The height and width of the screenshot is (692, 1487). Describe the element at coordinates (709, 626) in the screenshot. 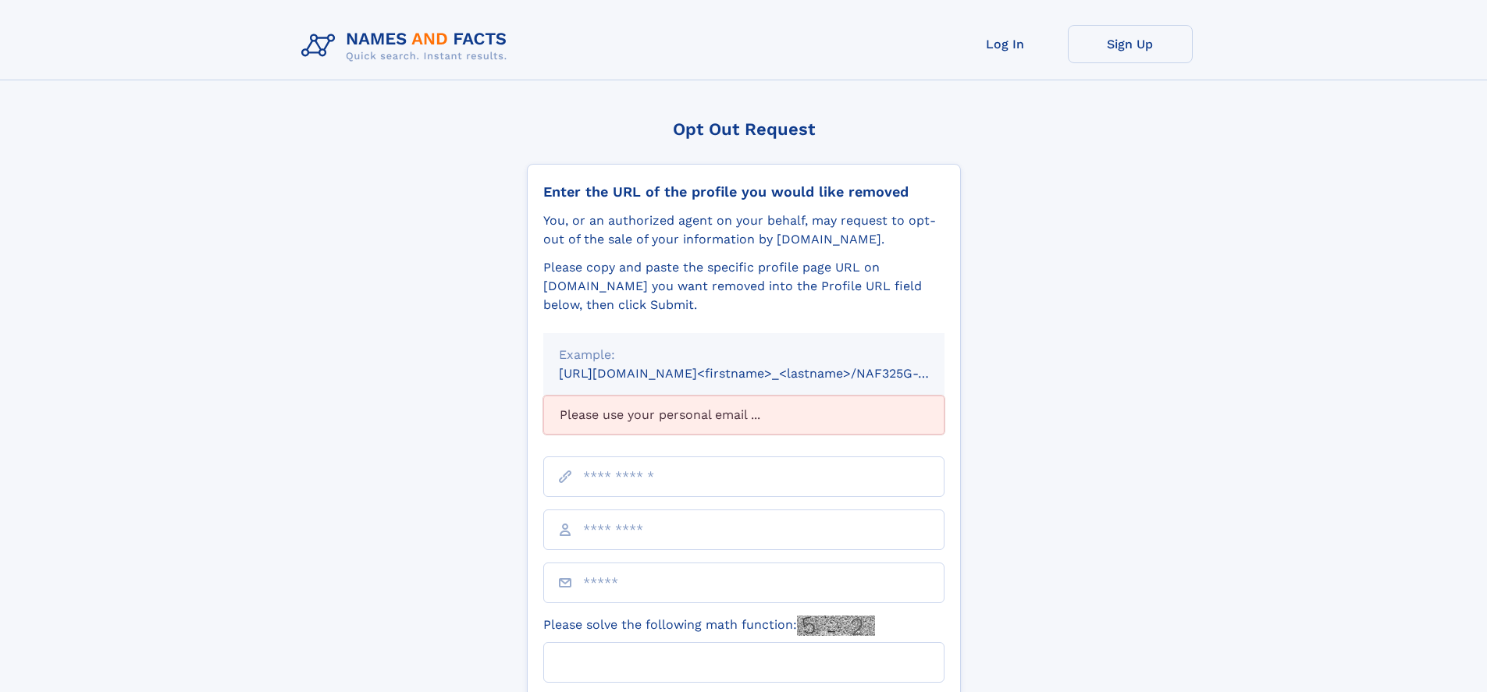

I see `label: Please solve the following math function:` at that location.